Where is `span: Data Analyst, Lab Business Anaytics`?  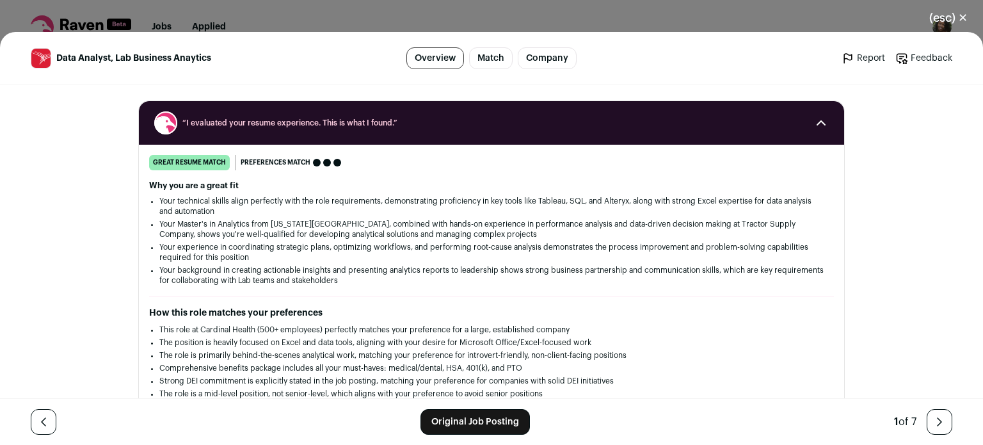 span: Data Analyst, Lab Business Anaytics is located at coordinates (134, 58).